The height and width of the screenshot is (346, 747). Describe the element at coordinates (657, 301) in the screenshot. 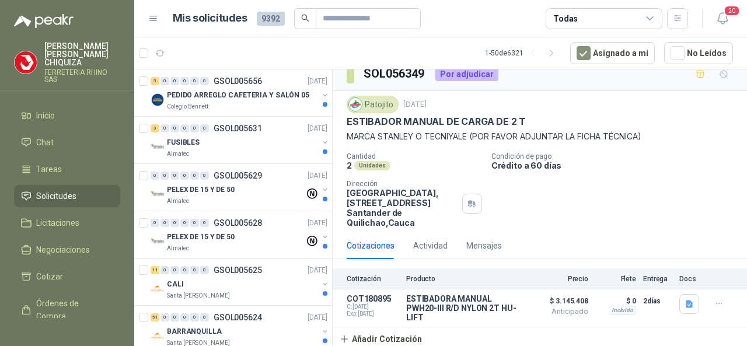

I see `p: 2 días` at that location.